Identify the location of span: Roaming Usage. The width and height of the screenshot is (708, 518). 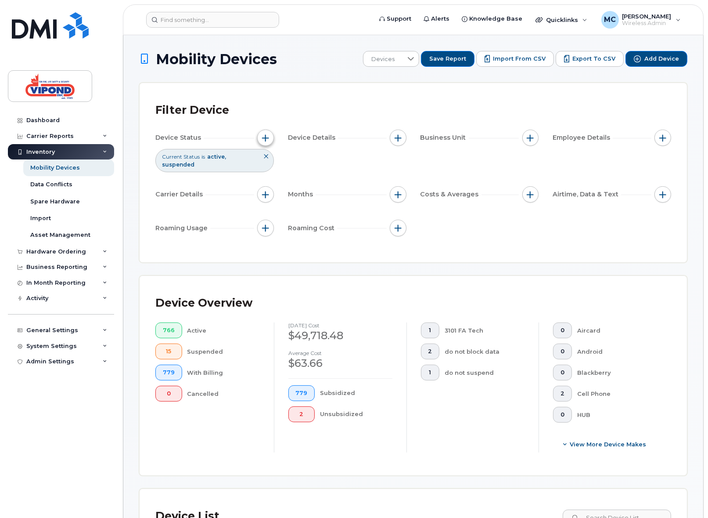
(183, 228).